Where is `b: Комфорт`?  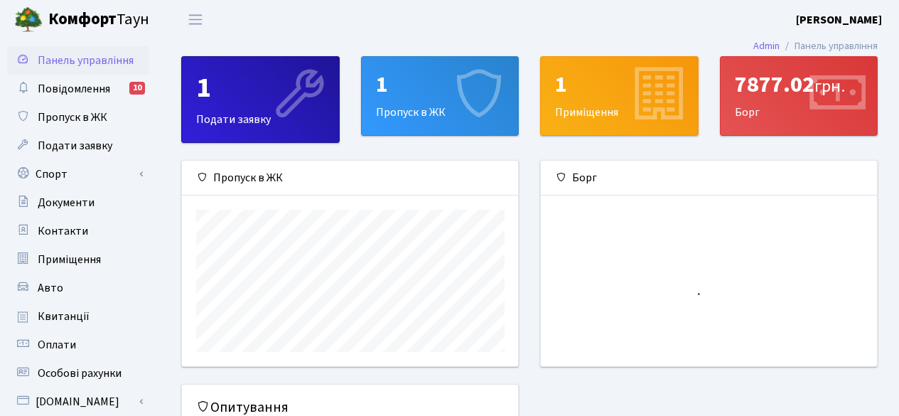
b: Комфорт is located at coordinates (82, 19).